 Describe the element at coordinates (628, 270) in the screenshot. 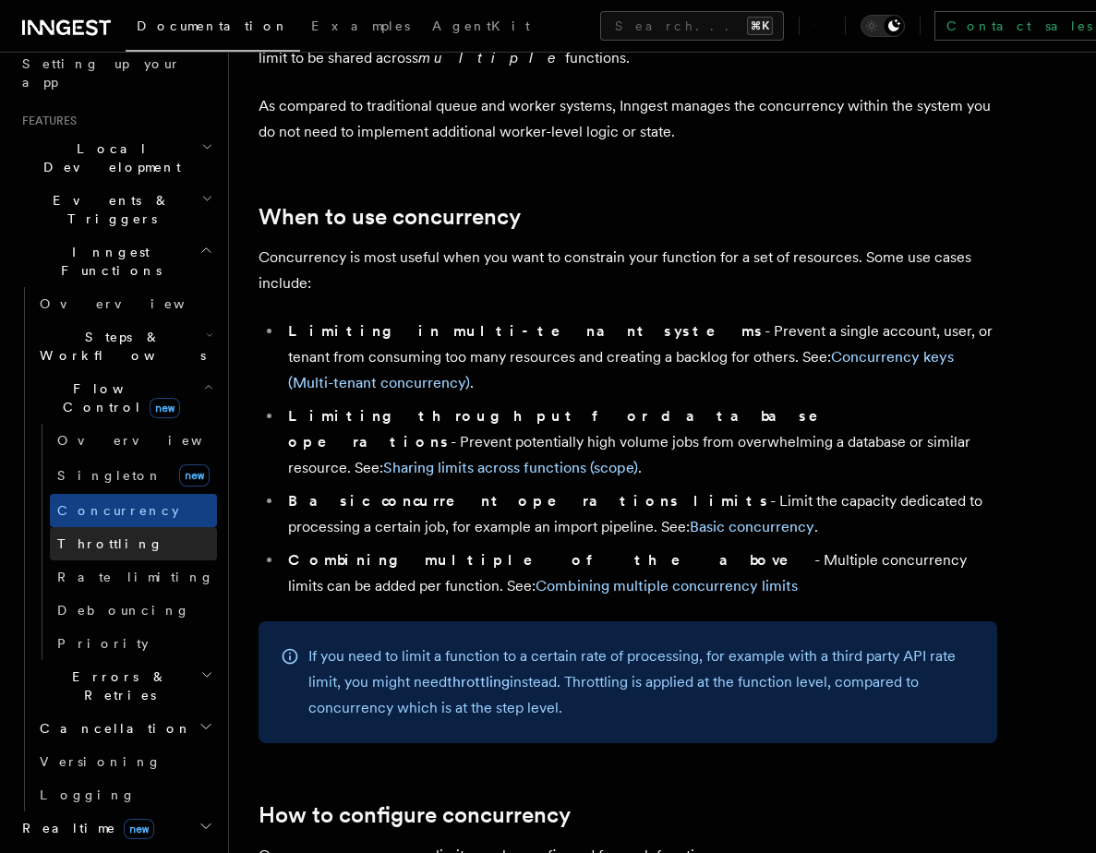

I see `p: Concurrency is most useful when you want to constrain your function for a set of resources. Some ...` at that location.